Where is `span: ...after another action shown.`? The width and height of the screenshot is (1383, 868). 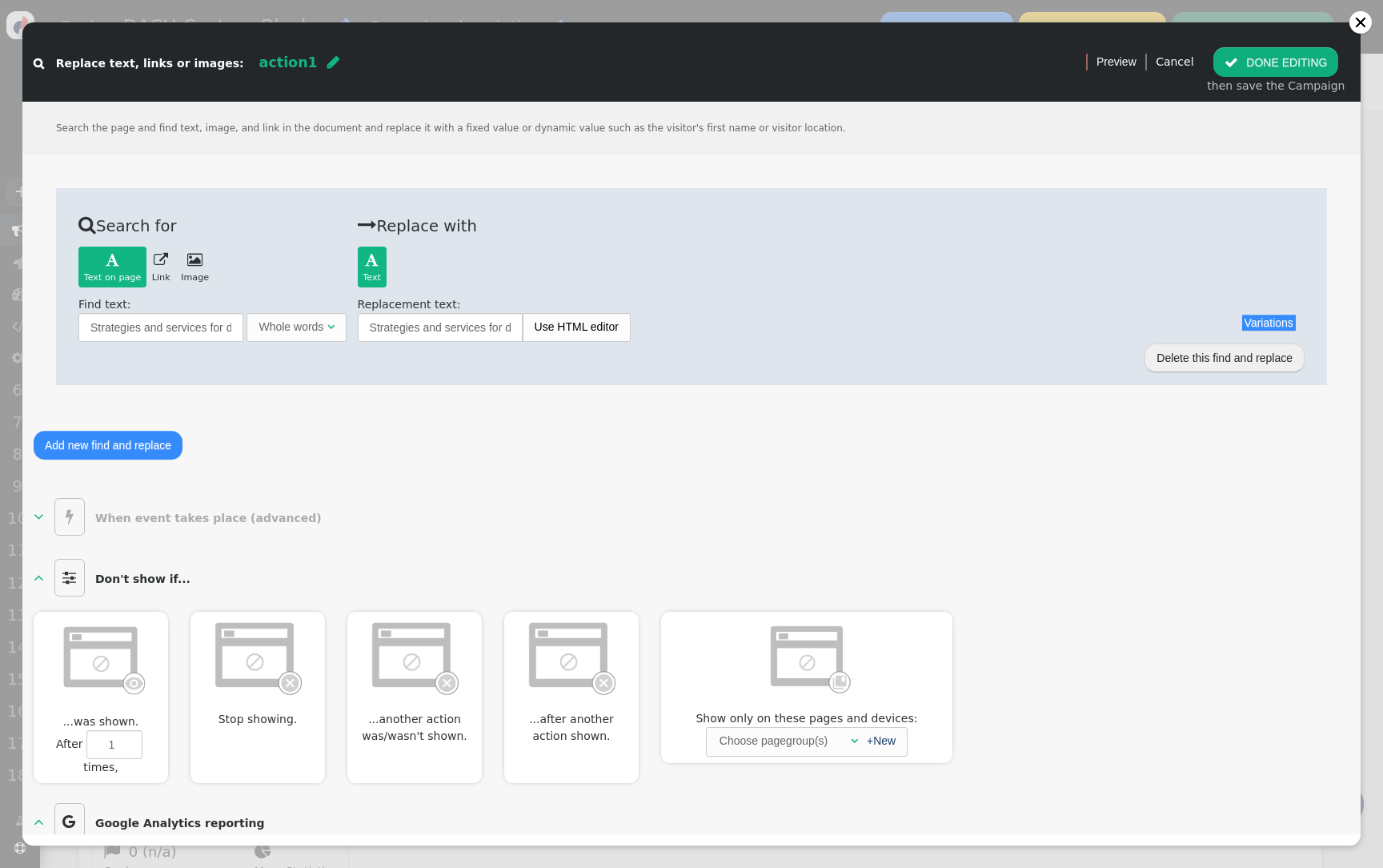 span: ...after another action shown. is located at coordinates (571, 727).